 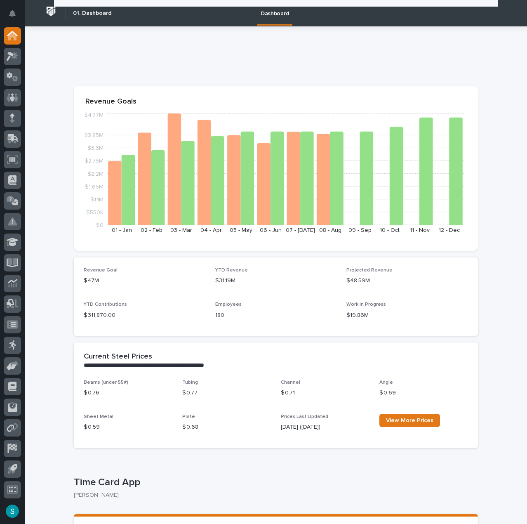 I want to click on p: $ 0.59, so click(x=128, y=427).